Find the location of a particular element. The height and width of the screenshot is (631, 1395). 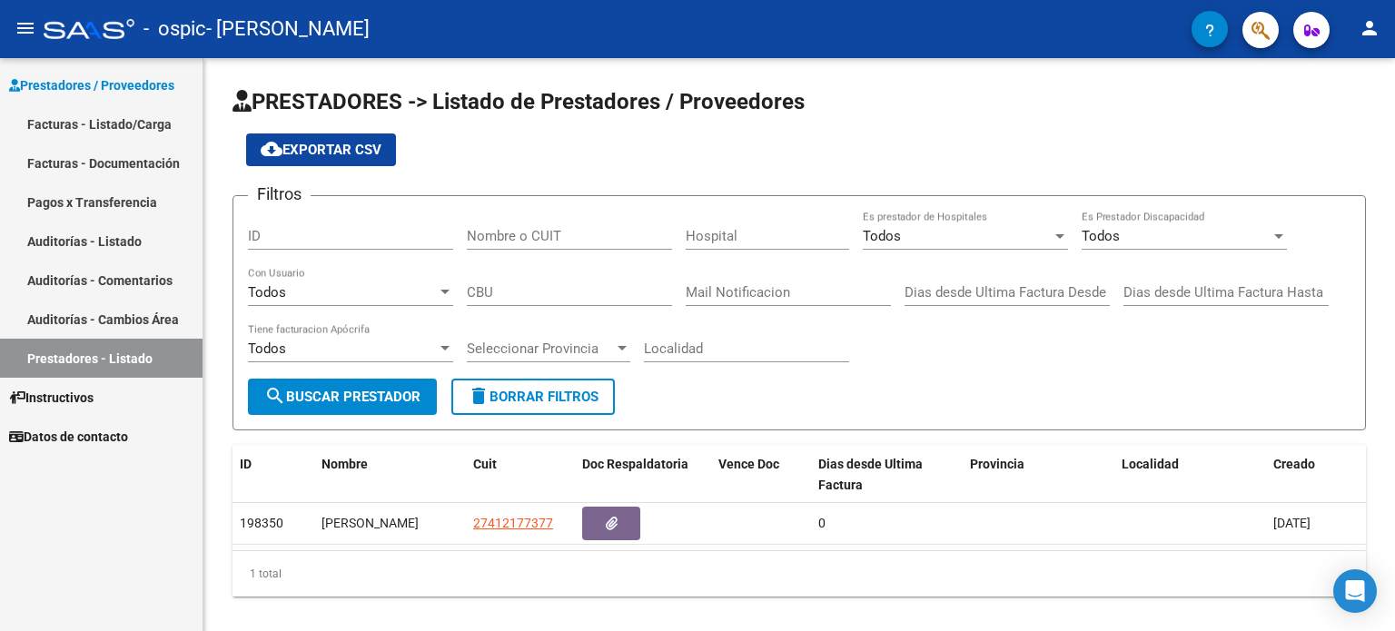

span: Doc Respaldatoria is located at coordinates (635, 464).